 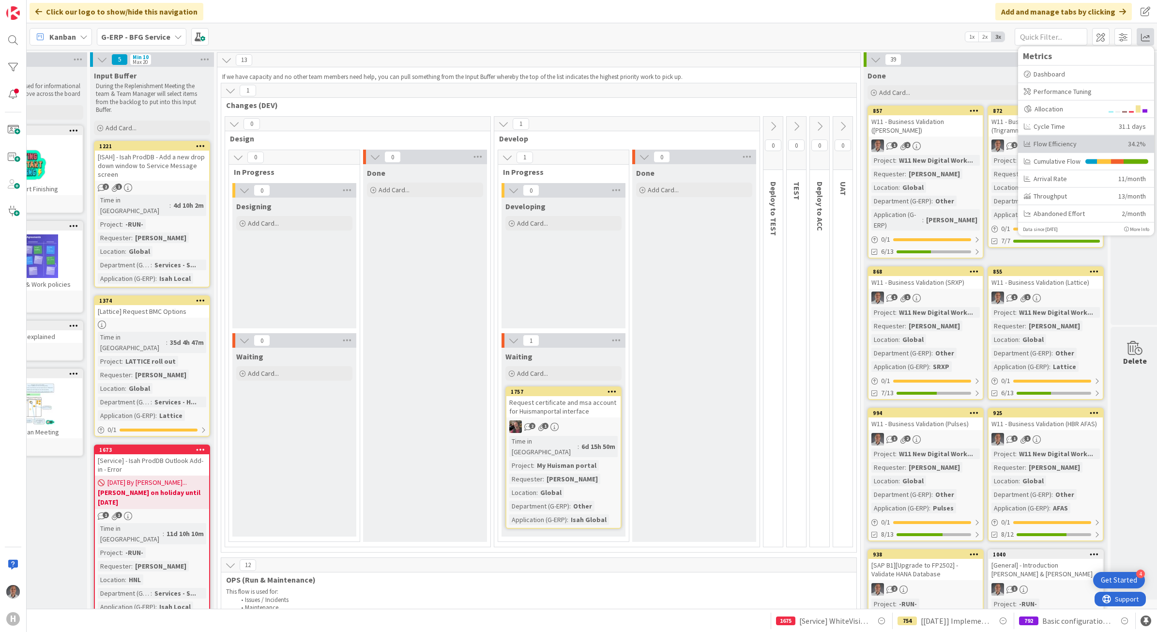 I want to click on div: 4d 10h 2m, so click(x=188, y=205).